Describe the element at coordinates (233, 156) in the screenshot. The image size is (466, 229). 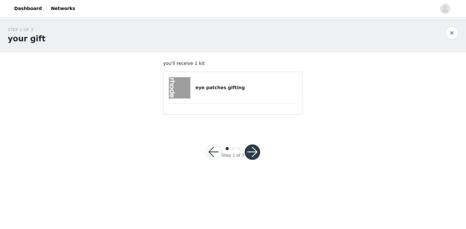
I see `div: Step 1 of 3` at that location.